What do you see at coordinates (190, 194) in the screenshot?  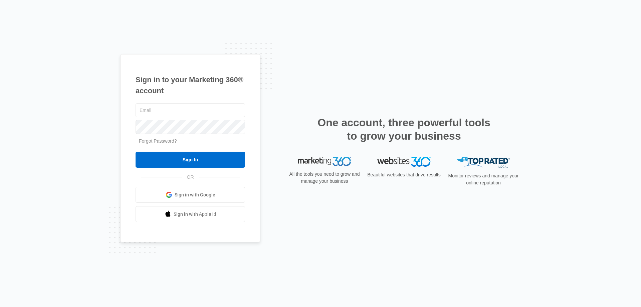 I see `a: Sign in with Google` at bounding box center [190, 194].